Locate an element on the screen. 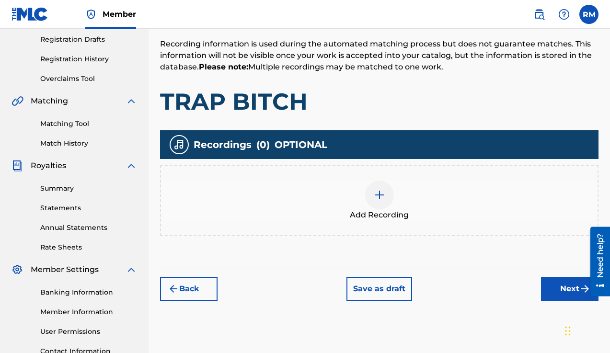 This screenshot has height=353, width=610. img: search is located at coordinates (539, 14).